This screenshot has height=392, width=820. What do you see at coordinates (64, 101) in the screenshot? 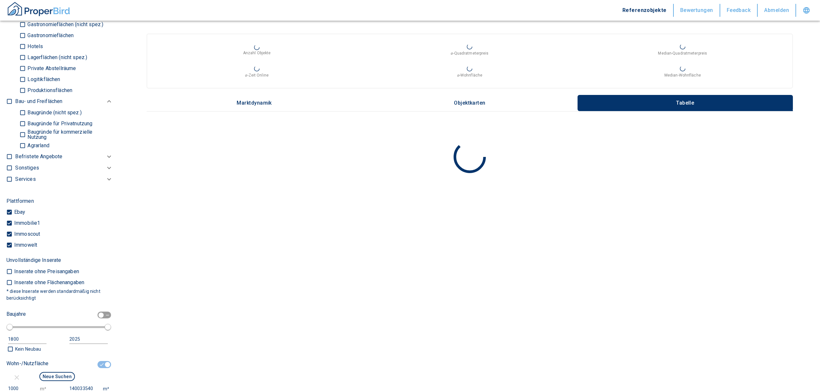
I see `div: Bau- und Freiflächen` at bounding box center [64, 101].